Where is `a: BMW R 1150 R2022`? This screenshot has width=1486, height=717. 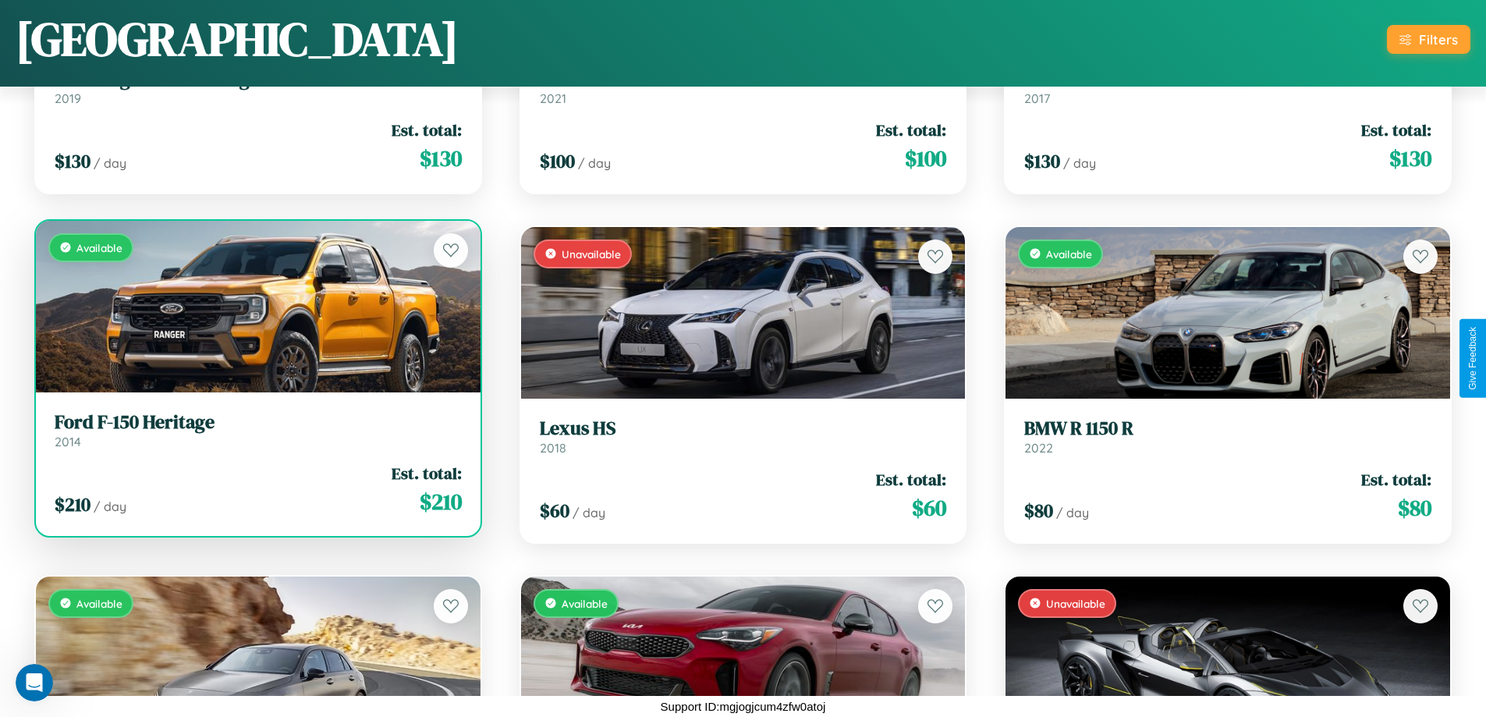 a: BMW R 1150 R2022 is located at coordinates (1227, 436).